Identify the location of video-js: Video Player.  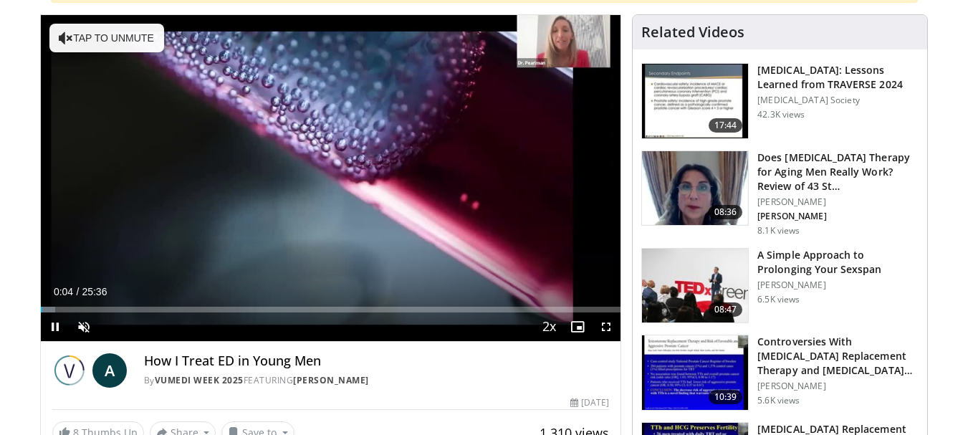
(331, 178).